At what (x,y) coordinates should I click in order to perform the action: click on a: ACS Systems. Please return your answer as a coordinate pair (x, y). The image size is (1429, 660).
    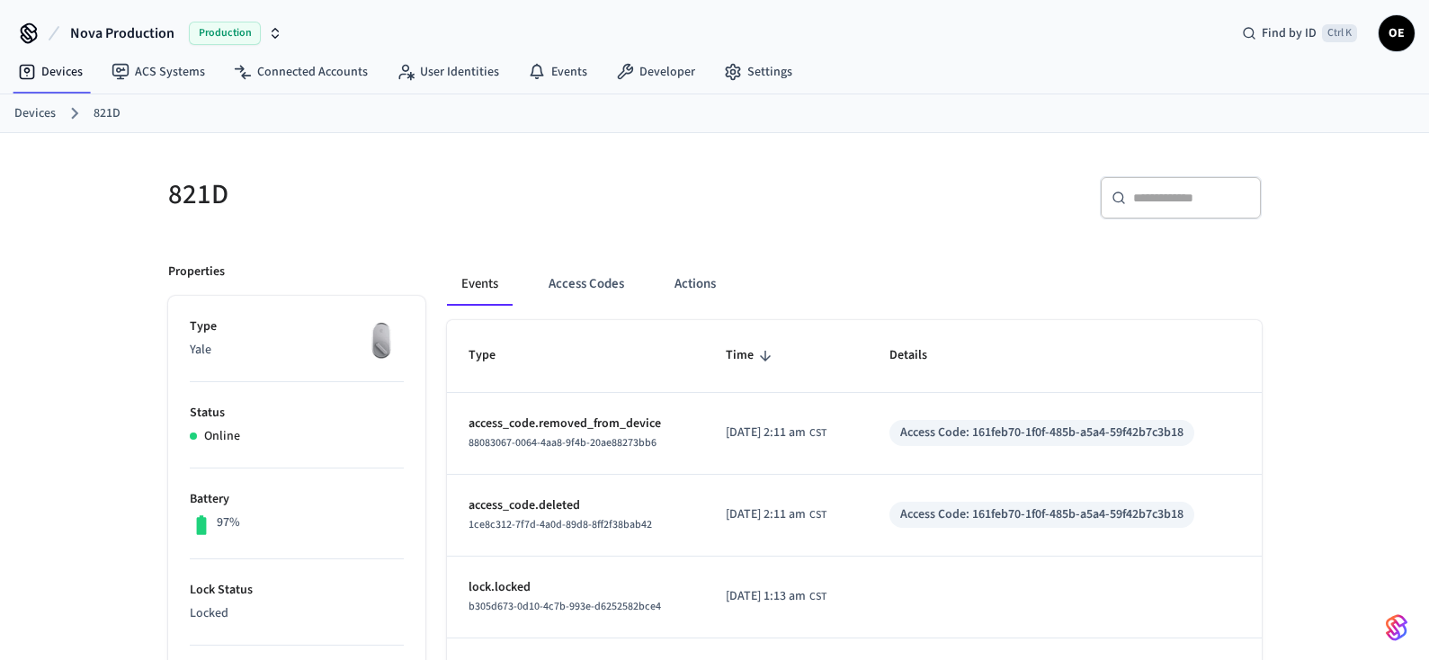
    Looking at the image, I should click on (158, 72).